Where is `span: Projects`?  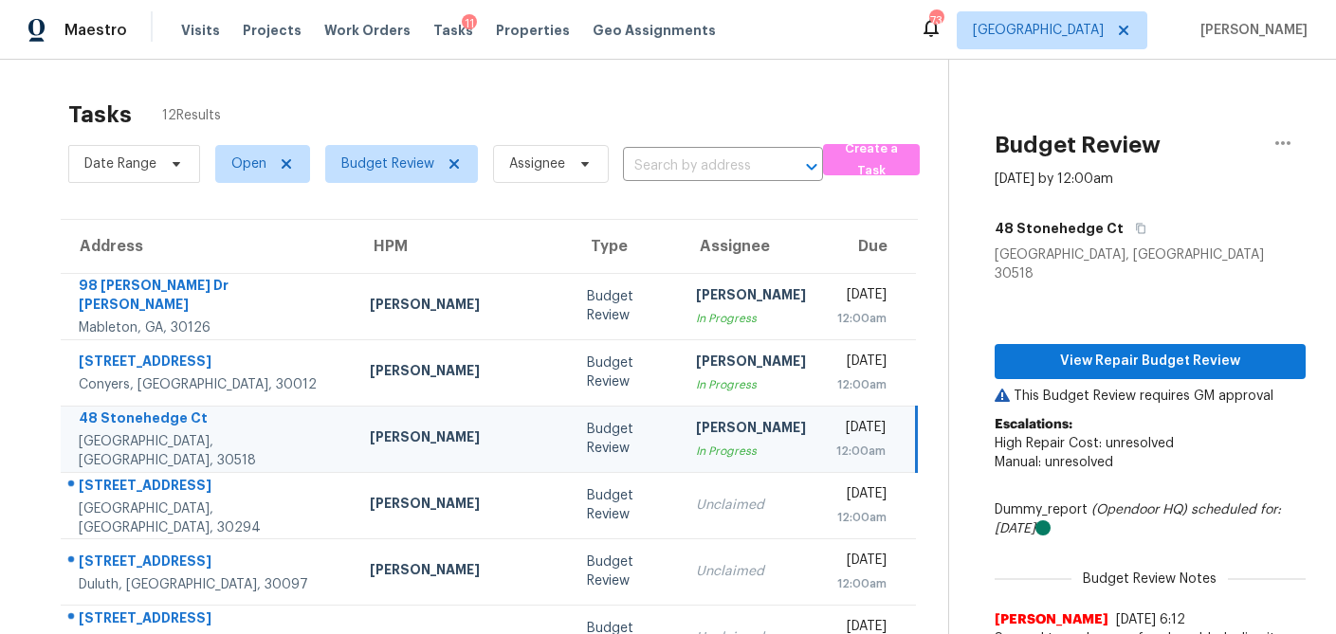 span: Projects is located at coordinates (272, 30).